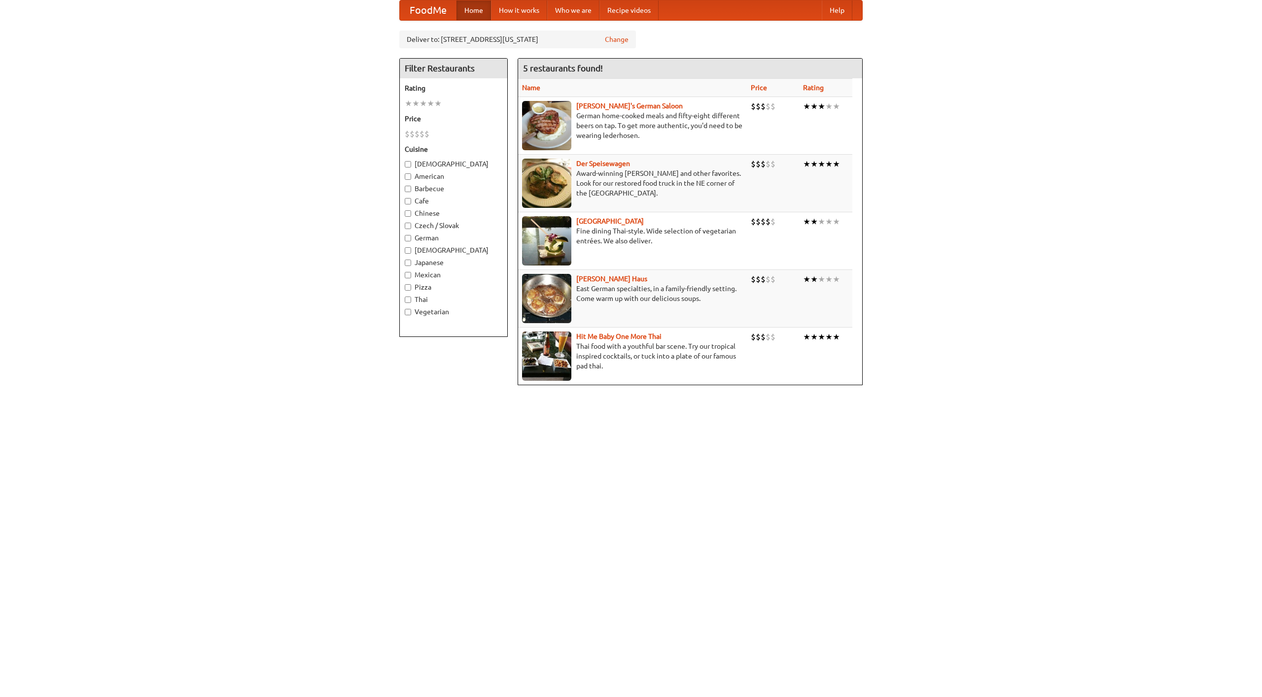 Image resolution: width=1262 pixels, height=697 pixels. I want to click on a: Rating, so click(813, 88).